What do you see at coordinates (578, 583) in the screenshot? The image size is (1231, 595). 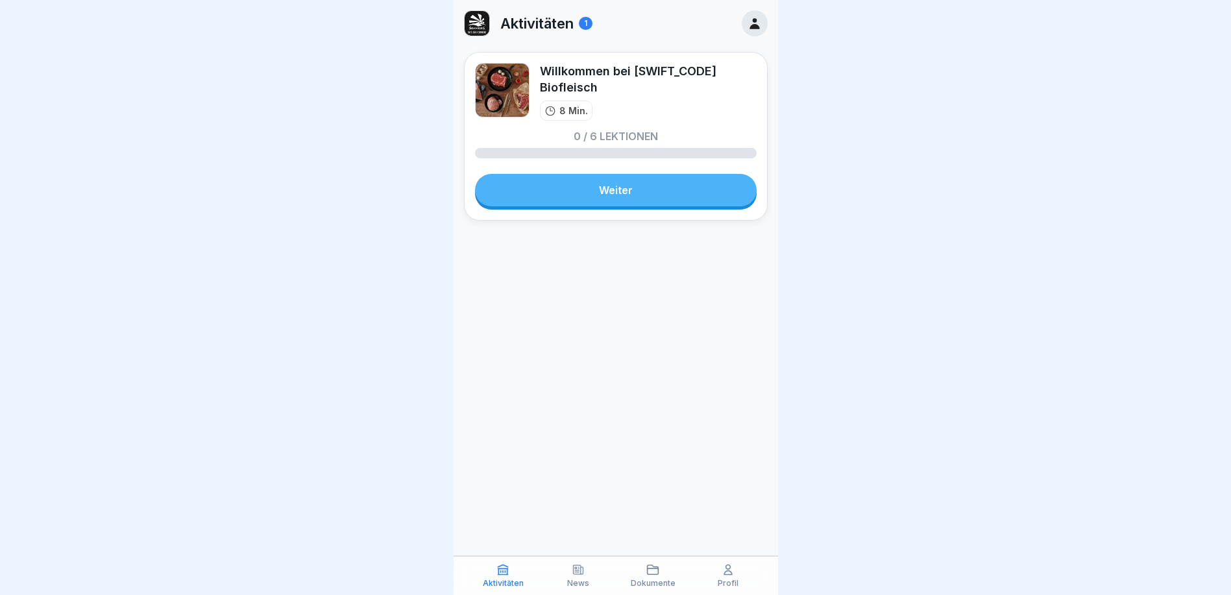 I see `p: News` at bounding box center [578, 583].